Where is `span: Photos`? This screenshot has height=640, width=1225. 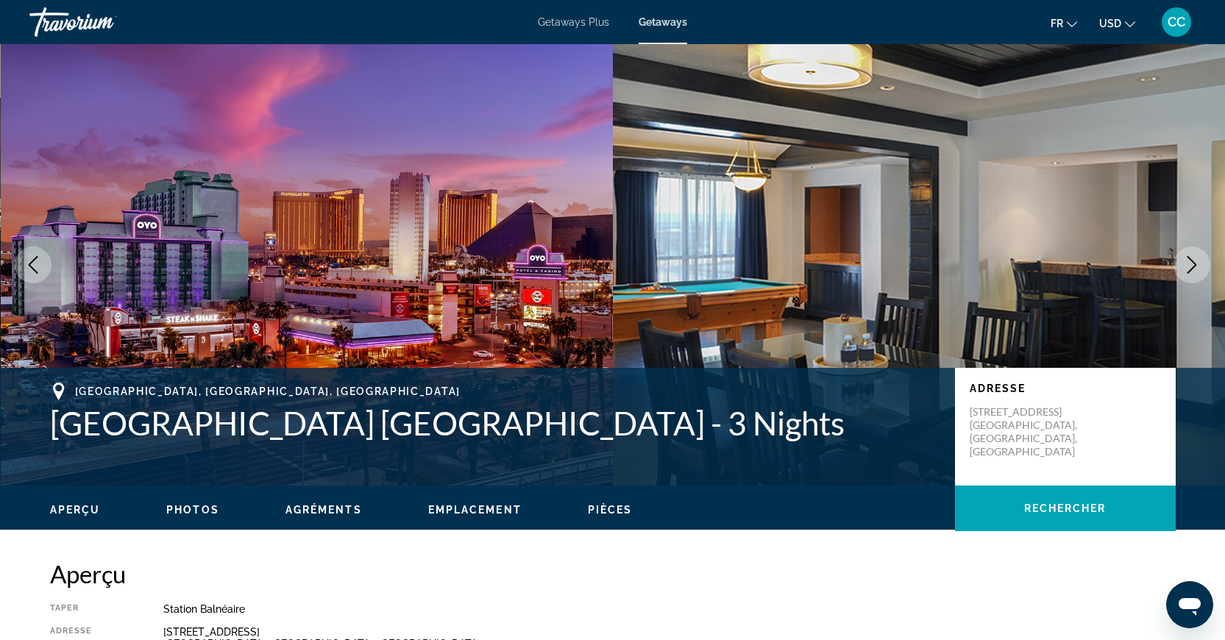
span: Photos is located at coordinates (193, 510).